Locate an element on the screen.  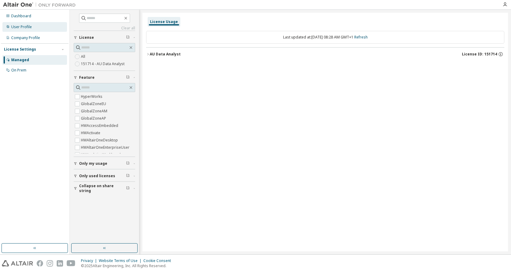
span: Only used licenses is located at coordinates (97, 176).